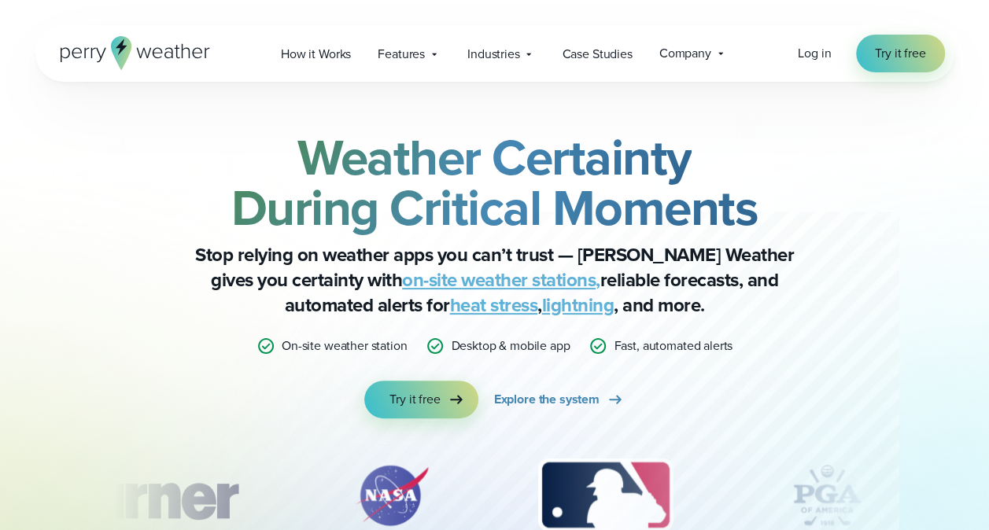 The height and width of the screenshot is (530, 989). Describe the element at coordinates (495, 183) in the screenshot. I see `strong: Weather Certainty During Critical Moments` at that location.